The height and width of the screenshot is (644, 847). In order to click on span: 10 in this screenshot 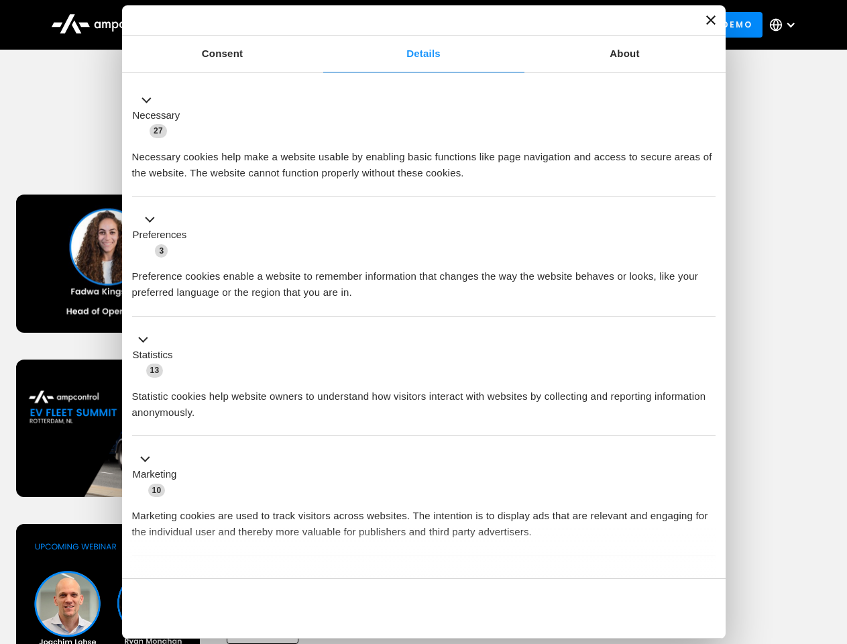, I will do `click(157, 490)`.